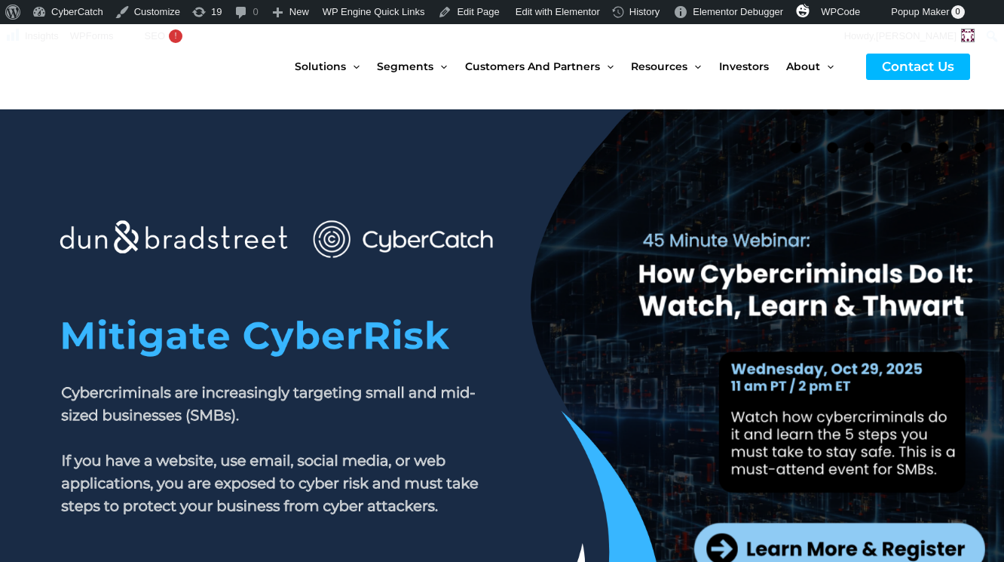 The height and width of the screenshot is (562, 1004). Describe the element at coordinates (532, 66) in the screenshot. I see `span: Customers and Partners` at that location.